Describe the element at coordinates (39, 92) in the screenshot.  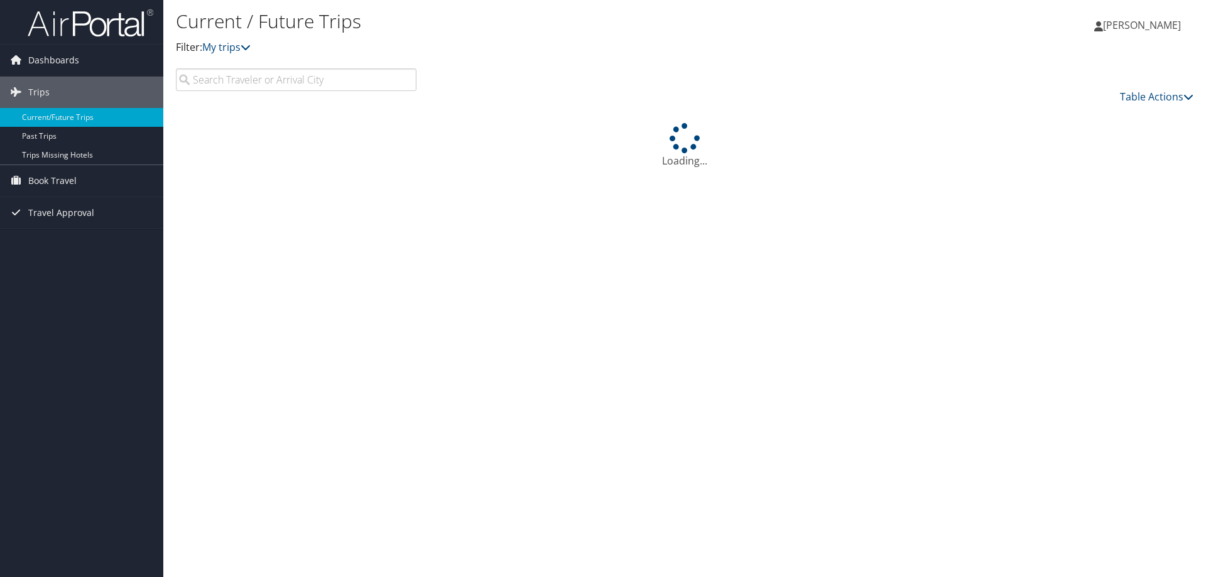
I see `span: Trips` at that location.